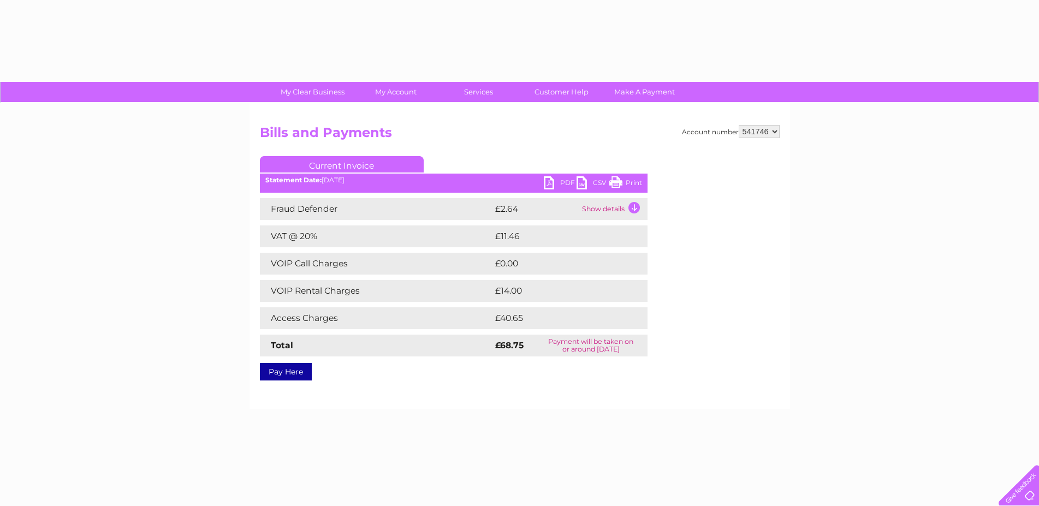 Image resolution: width=1039 pixels, height=506 pixels. Describe the element at coordinates (478, 92) in the screenshot. I see `a: Services` at that location.